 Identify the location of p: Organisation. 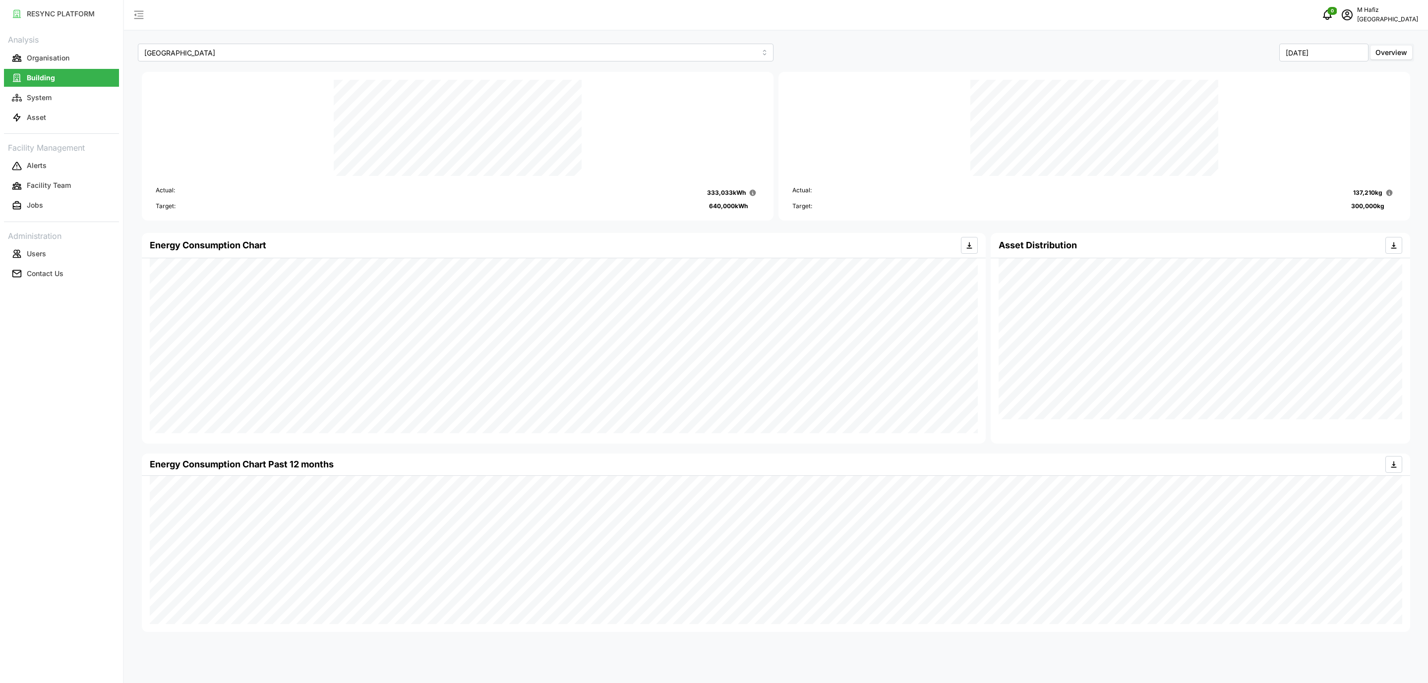
(48, 58).